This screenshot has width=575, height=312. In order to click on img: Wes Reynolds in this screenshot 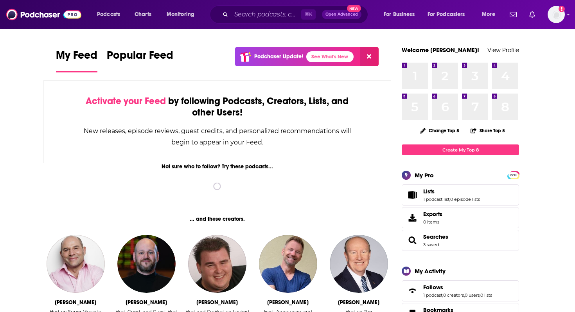, I will do `click(146, 264)`.